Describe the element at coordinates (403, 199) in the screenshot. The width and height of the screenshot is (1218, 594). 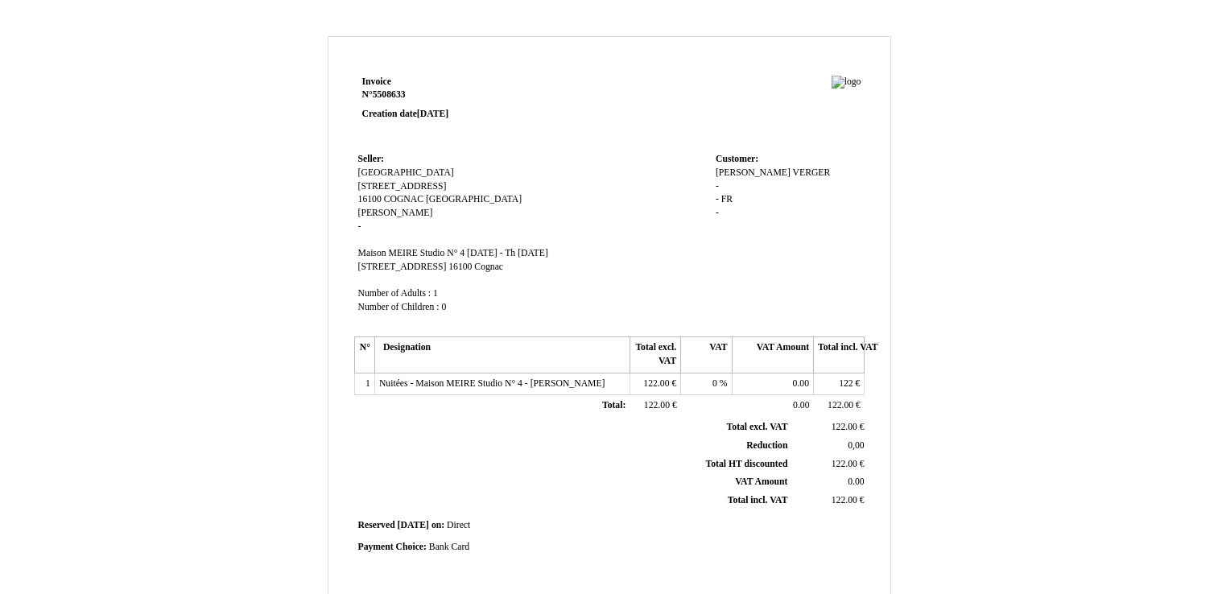
I see `span: COGNAC` at that location.